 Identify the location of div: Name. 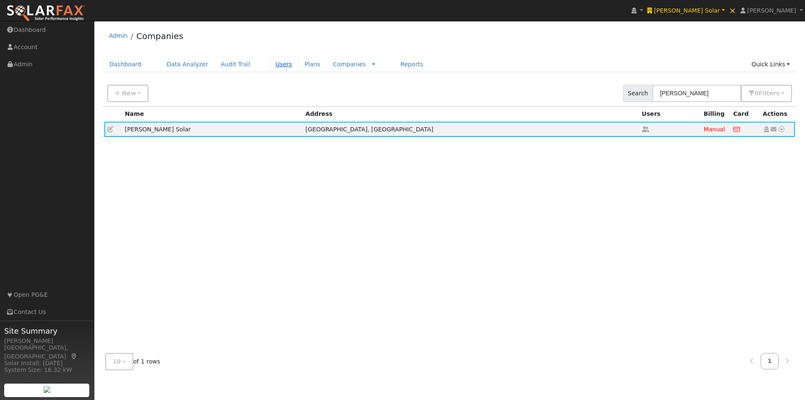
(212, 114).